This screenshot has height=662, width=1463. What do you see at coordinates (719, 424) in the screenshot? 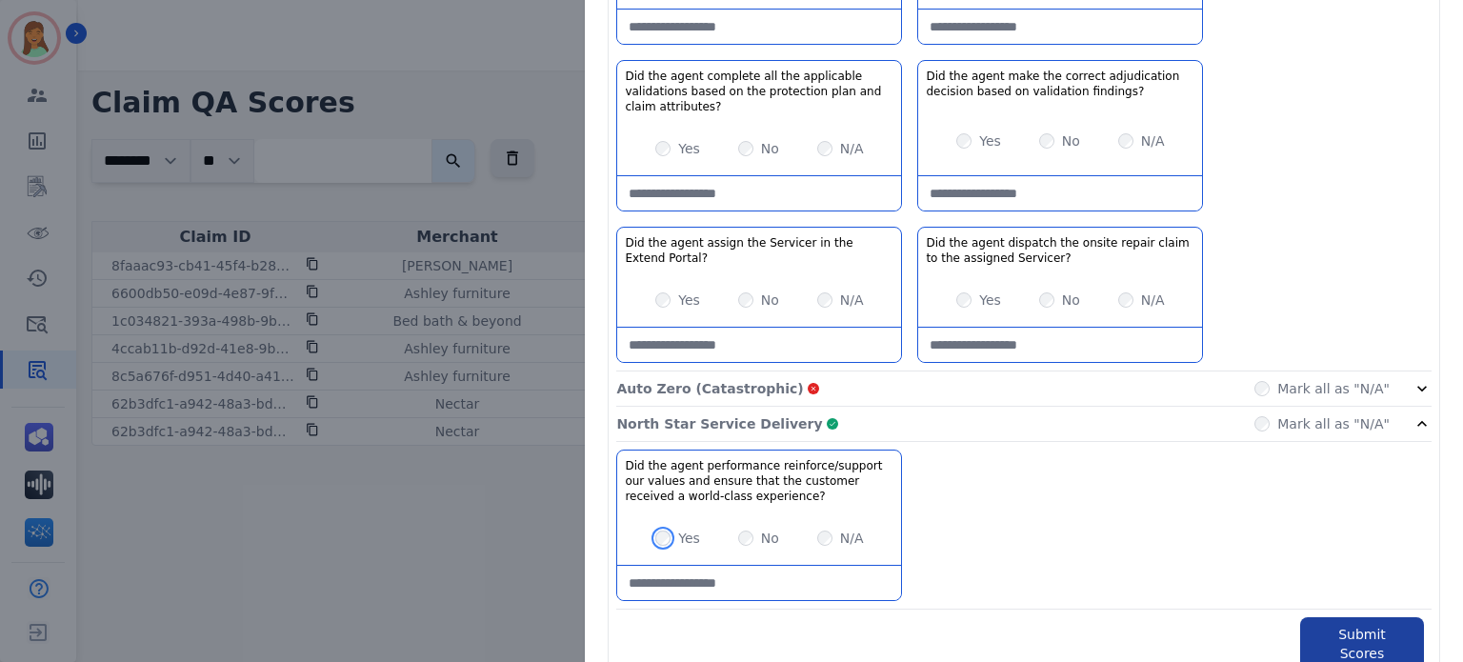
I see `p: North Star Service Delivery` at bounding box center [719, 424].